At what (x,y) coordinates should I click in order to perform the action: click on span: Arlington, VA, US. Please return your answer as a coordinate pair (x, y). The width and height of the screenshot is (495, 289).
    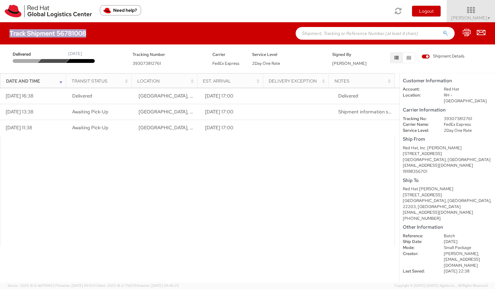
    Looking at the image, I should click on (214, 96).